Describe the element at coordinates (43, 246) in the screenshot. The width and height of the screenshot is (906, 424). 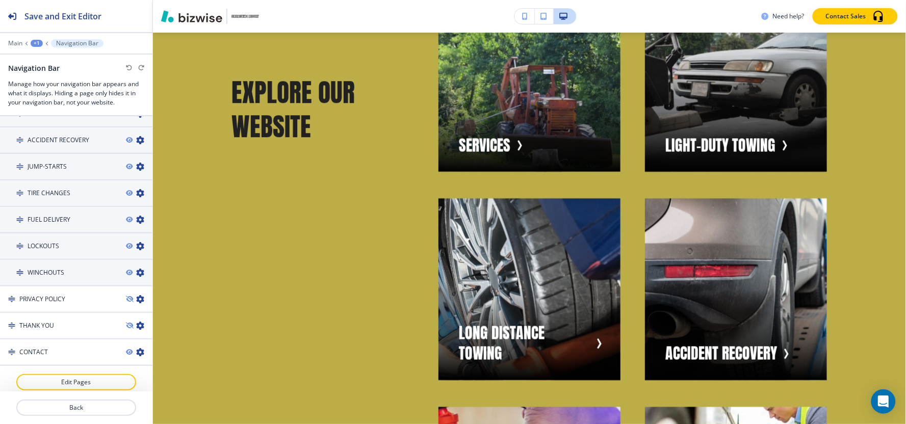
I see `h4: LOCKOUTS` at that location.